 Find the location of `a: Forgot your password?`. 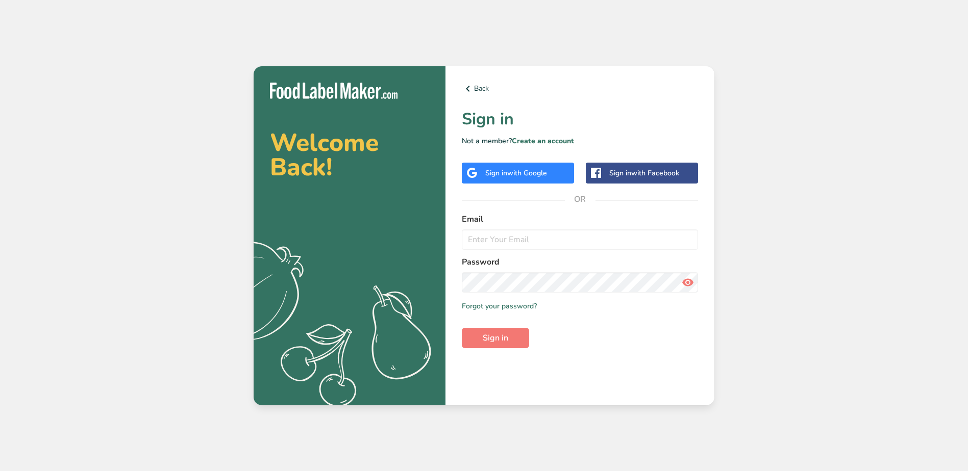

a: Forgot your password? is located at coordinates (499, 306).